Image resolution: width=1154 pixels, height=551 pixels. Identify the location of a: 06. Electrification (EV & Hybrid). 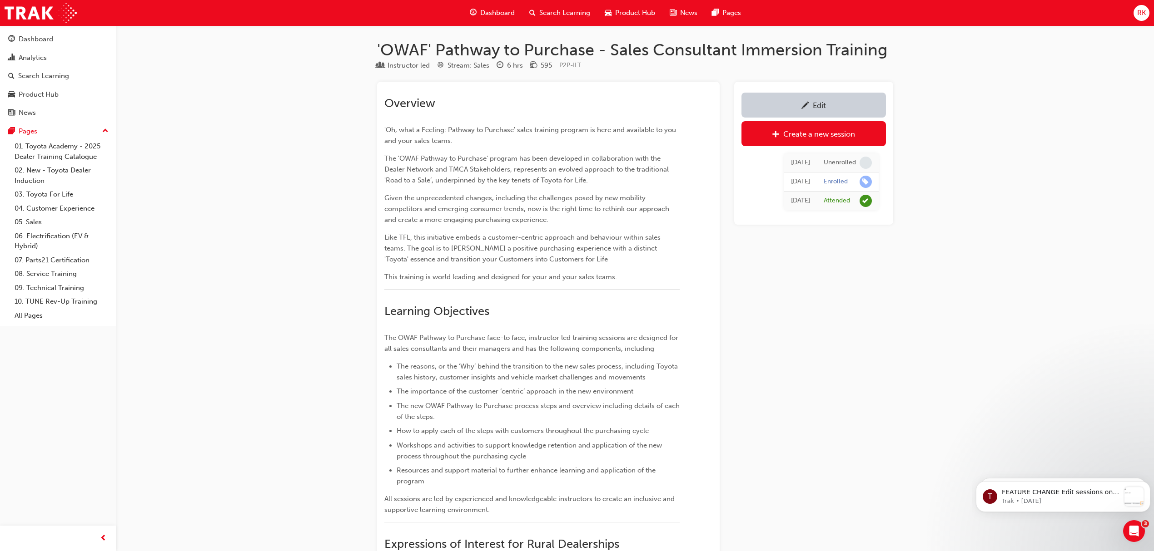
(61, 241).